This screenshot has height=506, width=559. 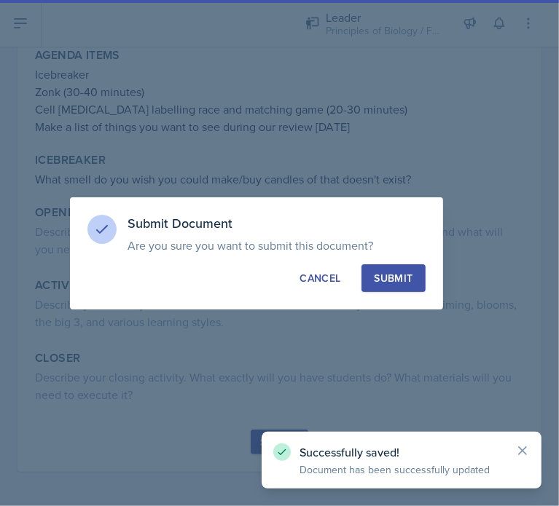 I want to click on button: Cancel, so click(x=320, y=278).